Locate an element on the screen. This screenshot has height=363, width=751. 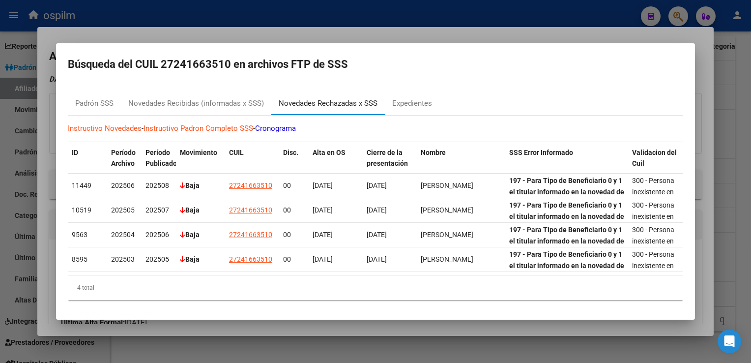
div: Novedades Recibidas (informadas x SSS) is located at coordinates (196, 103).